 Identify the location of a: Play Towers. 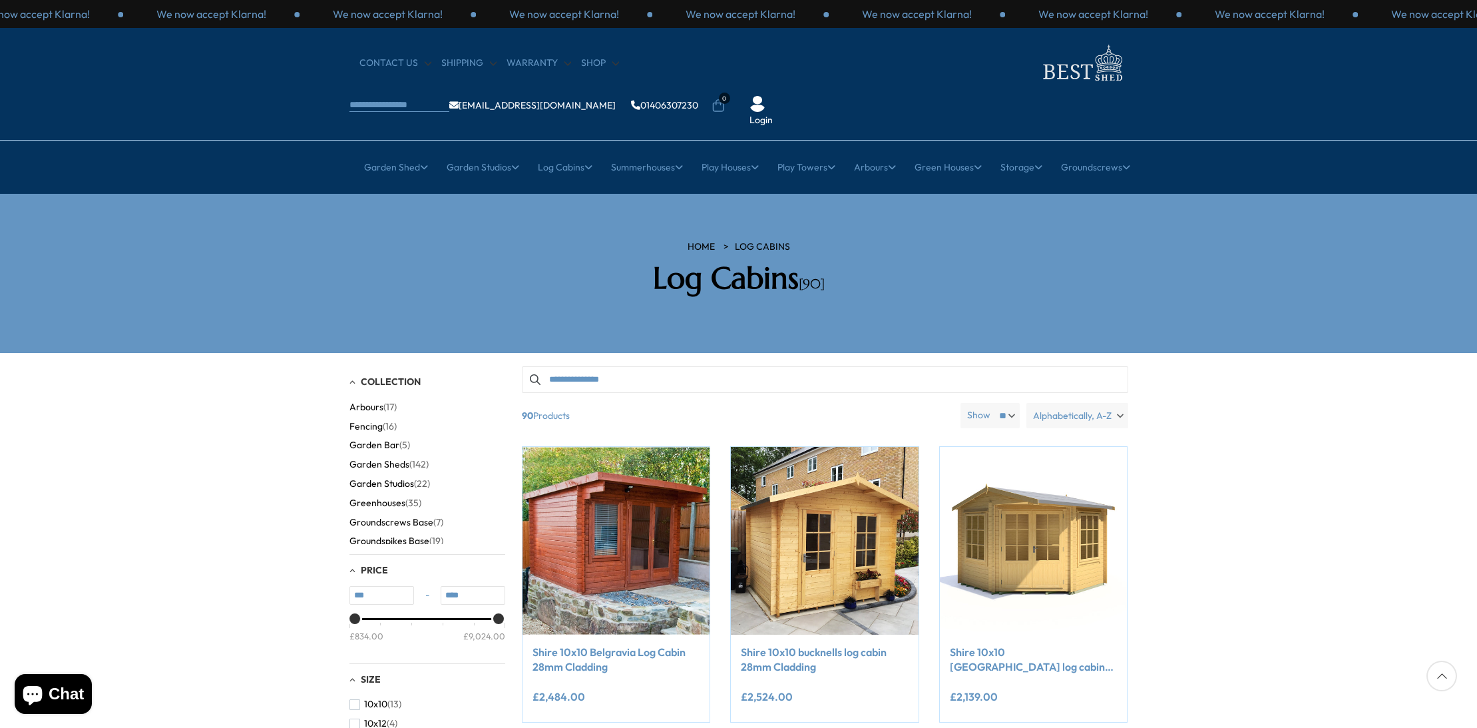
(806, 167).